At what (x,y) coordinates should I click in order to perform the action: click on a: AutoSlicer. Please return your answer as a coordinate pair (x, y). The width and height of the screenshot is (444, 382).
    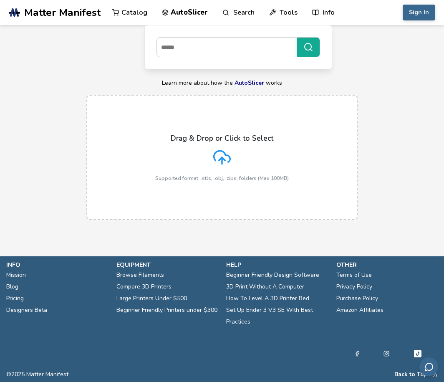
    Looking at the image, I should click on (249, 83).